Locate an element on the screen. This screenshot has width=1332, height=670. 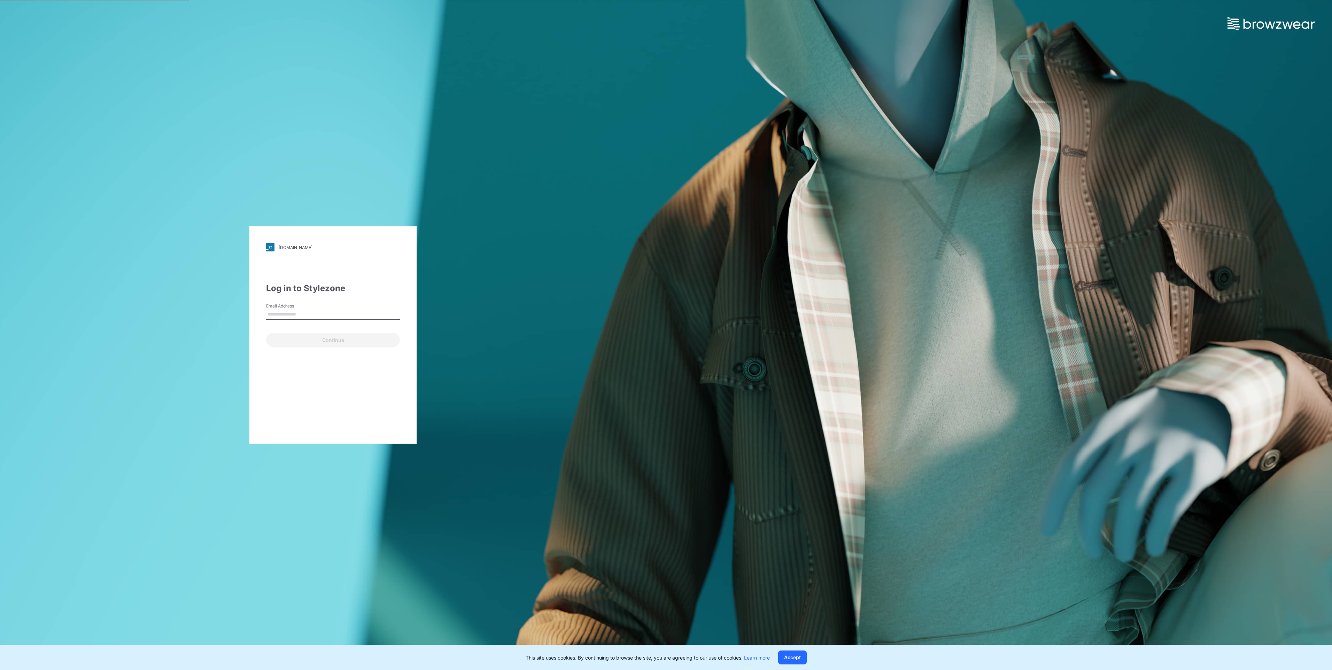
button: Accept is located at coordinates (792, 658).